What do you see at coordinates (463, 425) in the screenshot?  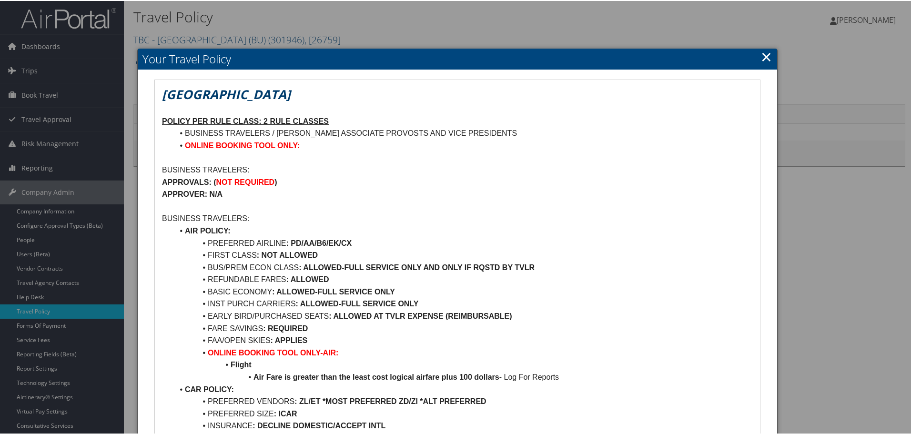 I see `li: INSURANCE` at bounding box center [463, 425].